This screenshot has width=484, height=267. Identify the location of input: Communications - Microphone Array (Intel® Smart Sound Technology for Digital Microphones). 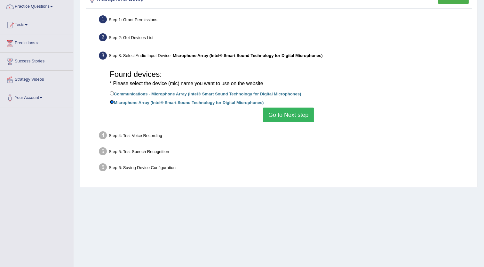
(112, 93).